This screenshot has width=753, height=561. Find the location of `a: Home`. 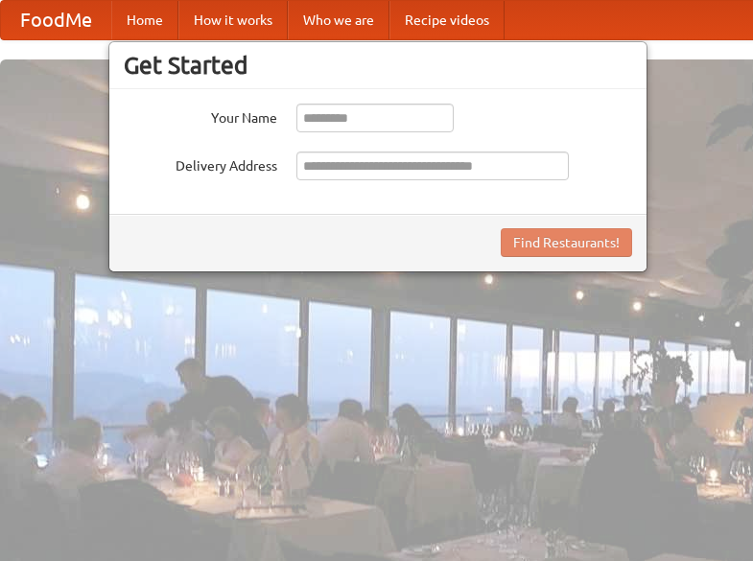

a: Home is located at coordinates (145, 20).